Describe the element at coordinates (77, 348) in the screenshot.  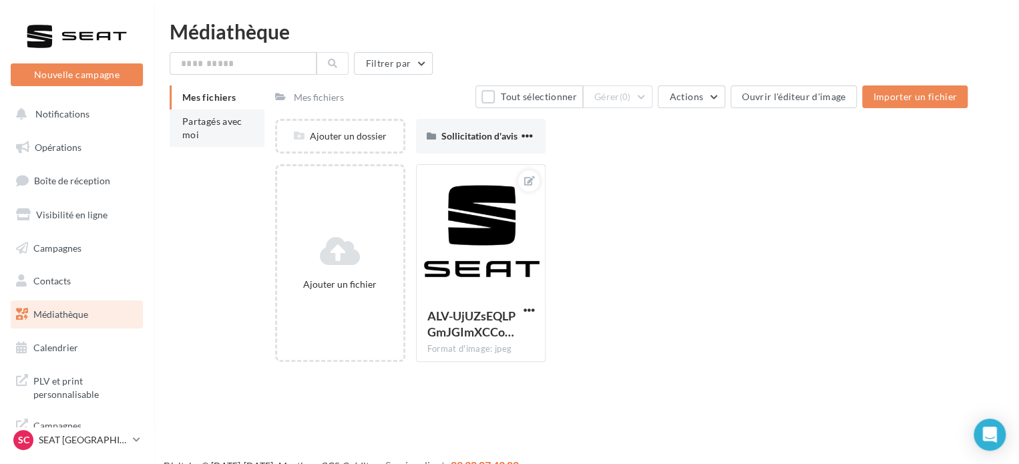
I see `a: Calendrier` at that location.